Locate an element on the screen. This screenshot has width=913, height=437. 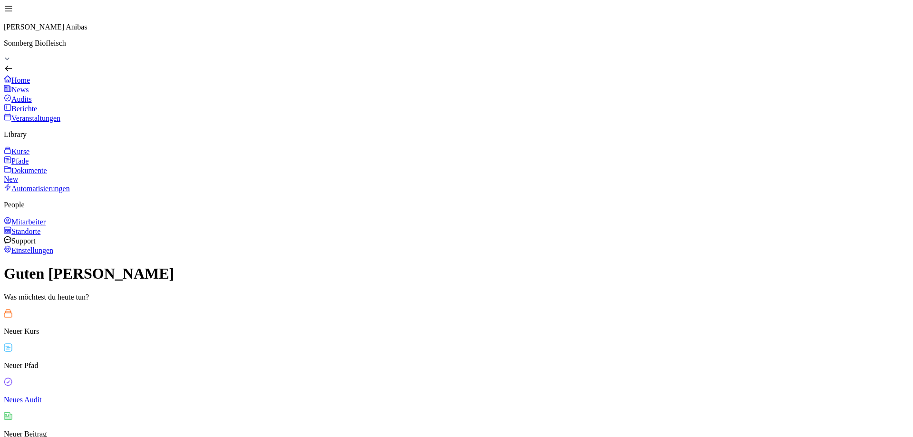
div: Pfade is located at coordinates (456, 161).